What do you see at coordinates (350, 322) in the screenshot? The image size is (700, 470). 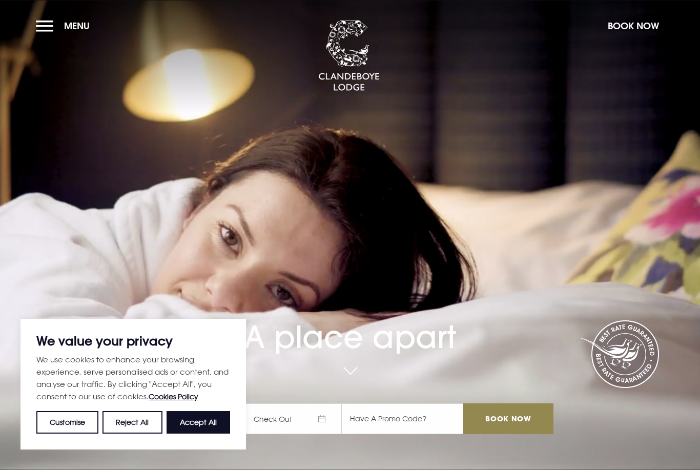 I see `h1: A place apart` at bounding box center [350, 322].